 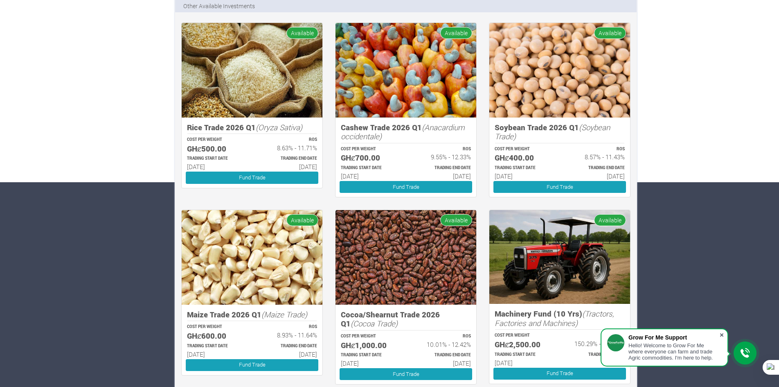 What do you see at coordinates (523, 157) in the screenshot?
I see `h5: GHȼ400.00` at bounding box center [523, 157].